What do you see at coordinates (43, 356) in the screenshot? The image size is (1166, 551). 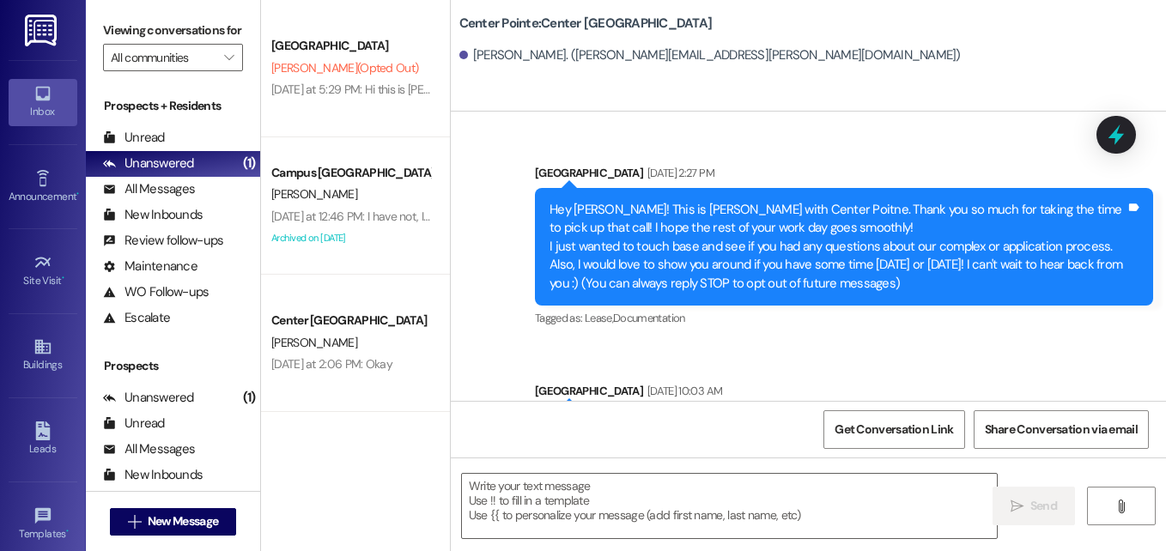 I see `a: Buildings` at bounding box center [43, 356].